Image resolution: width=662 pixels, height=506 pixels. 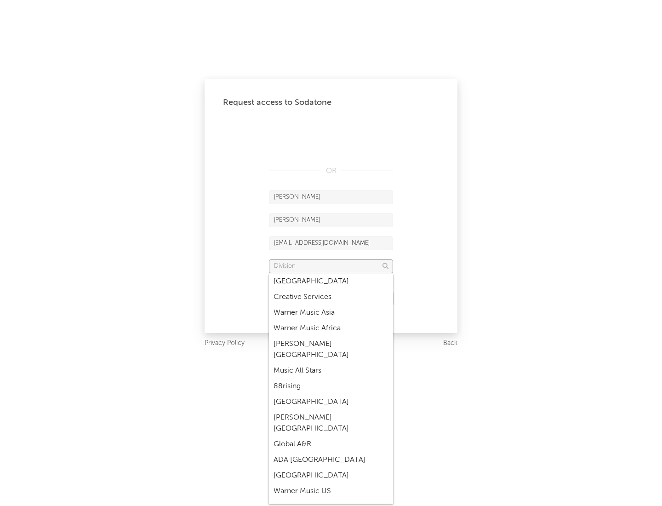 What do you see at coordinates (331, 444) in the screenshot?
I see `div: Global A&R` at bounding box center [331, 444].